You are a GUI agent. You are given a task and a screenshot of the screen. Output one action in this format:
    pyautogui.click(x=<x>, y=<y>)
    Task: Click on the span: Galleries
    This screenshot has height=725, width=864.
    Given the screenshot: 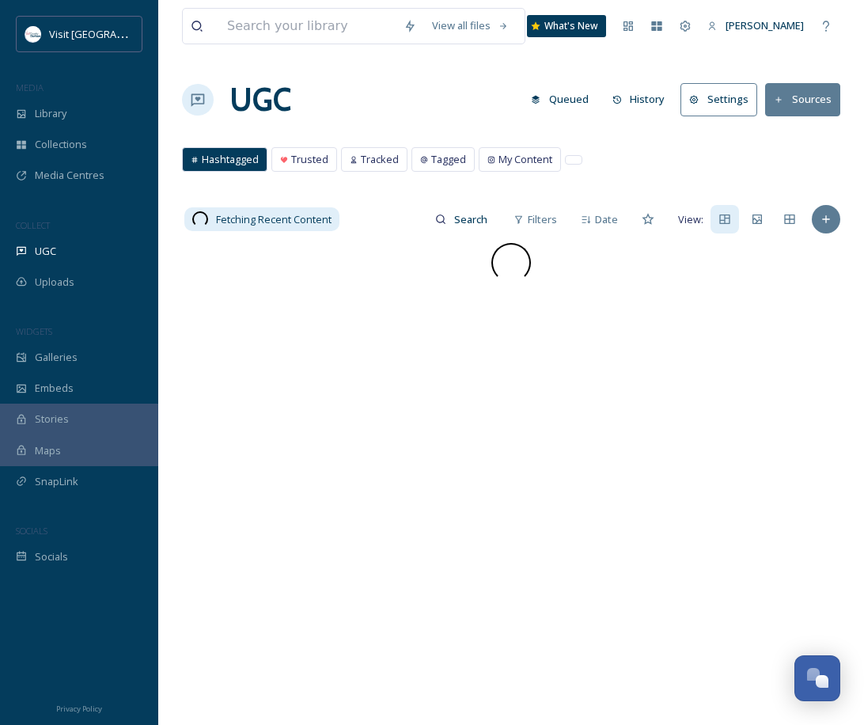 What is the action you would take?
    pyautogui.click(x=56, y=357)
    